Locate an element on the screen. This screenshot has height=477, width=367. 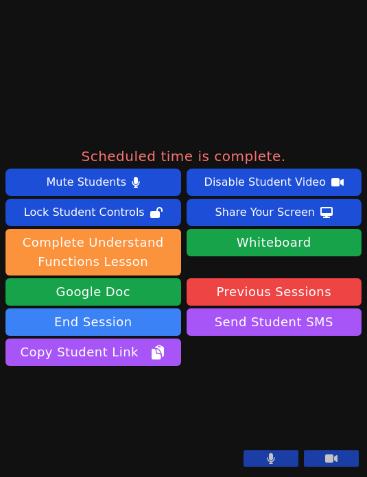
button: End Session is located at coordinates (93, 322).